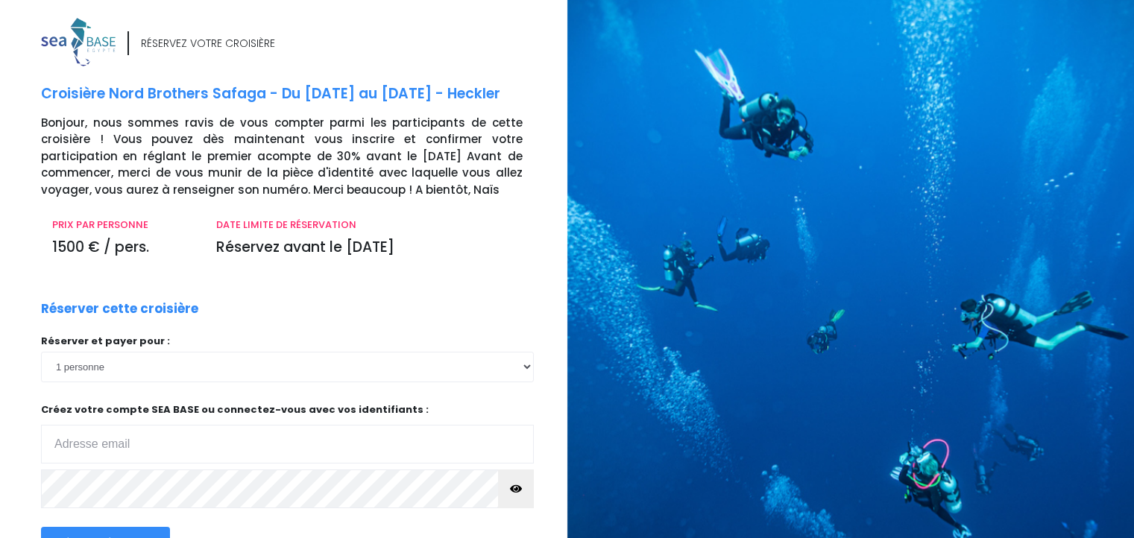 This screenshot has width=1134, height=538. What do you see at coordinates (78, 42) in the screenshot?
I see `img: logo_color1.png` at bounding box center [78, 42].